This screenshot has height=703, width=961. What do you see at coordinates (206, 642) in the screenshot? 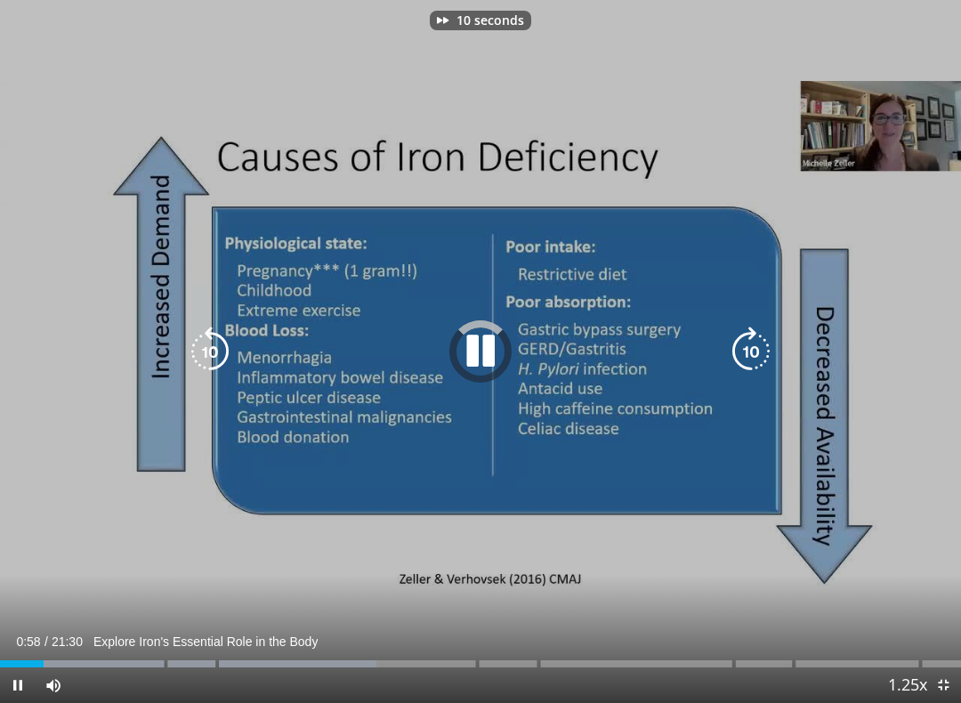
I see `span: Explore Iron's Essential Role in the Body` at bounding box center [206, 642].